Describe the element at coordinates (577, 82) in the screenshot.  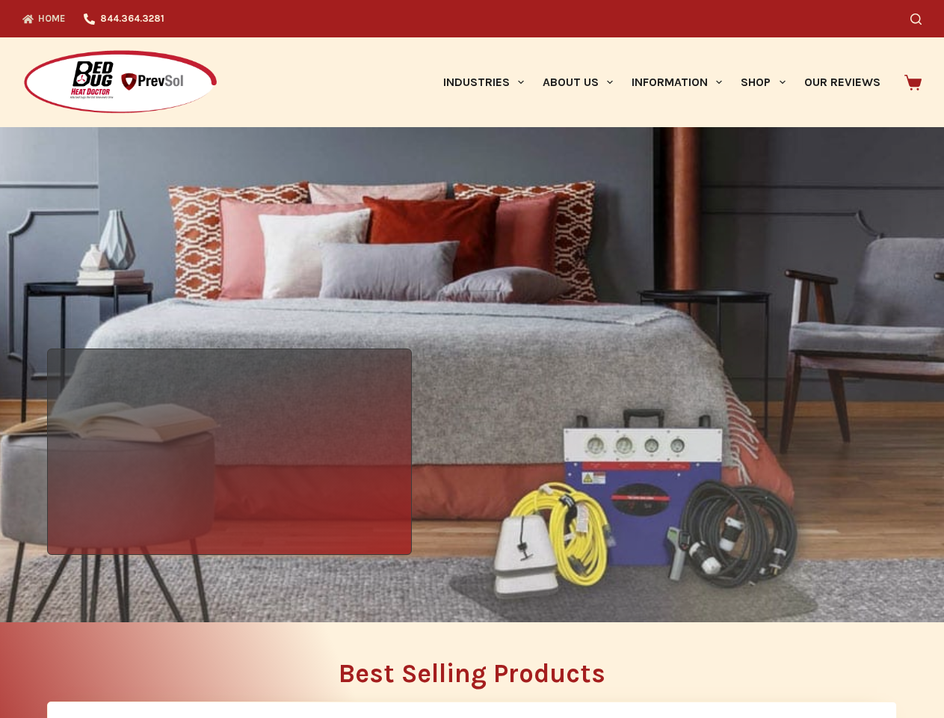
I see `a: About Us` at that location.